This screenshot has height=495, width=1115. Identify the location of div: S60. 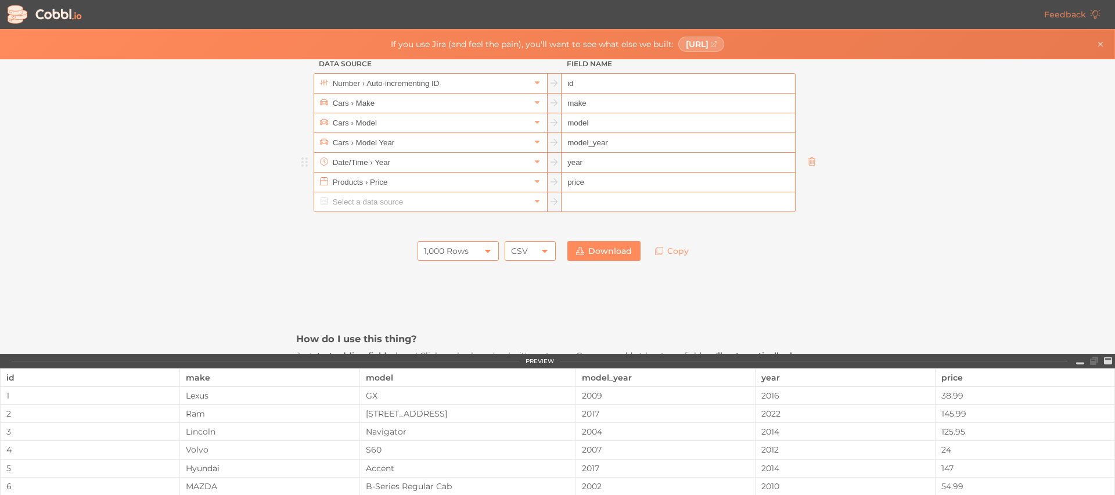
(468, 449).